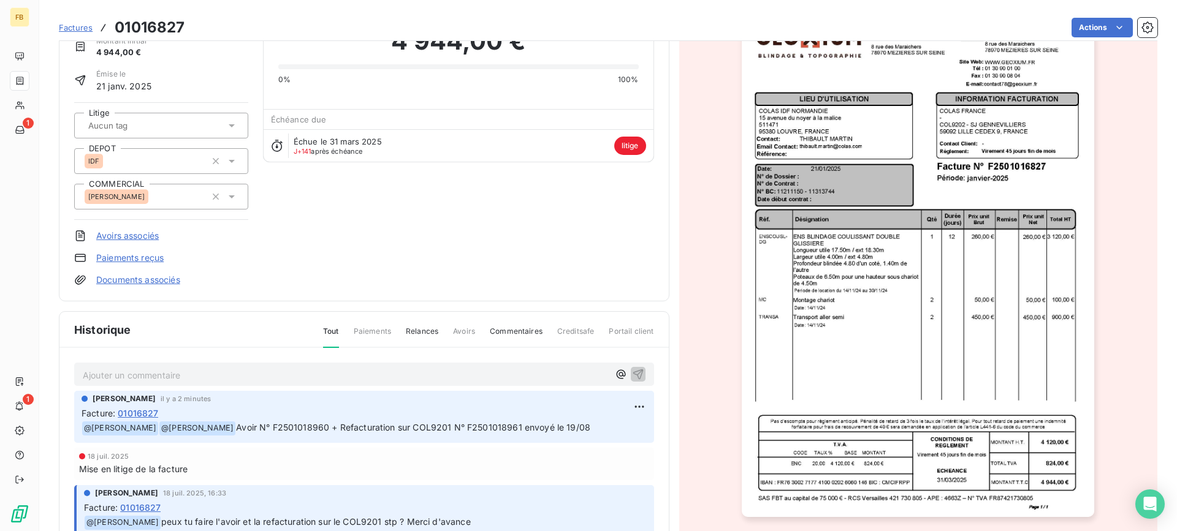  What do you see at coordinates (298, 120) in the screenshot?
I see `span: Échéance due` at bounding box center [298, 120].